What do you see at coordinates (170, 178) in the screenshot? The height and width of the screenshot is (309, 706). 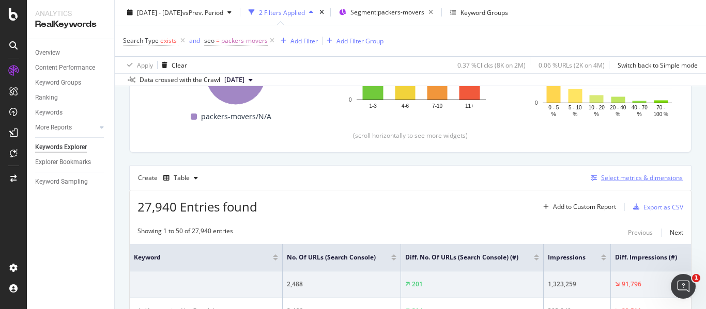 I see `div: Create` at bounding box center [170, 178].